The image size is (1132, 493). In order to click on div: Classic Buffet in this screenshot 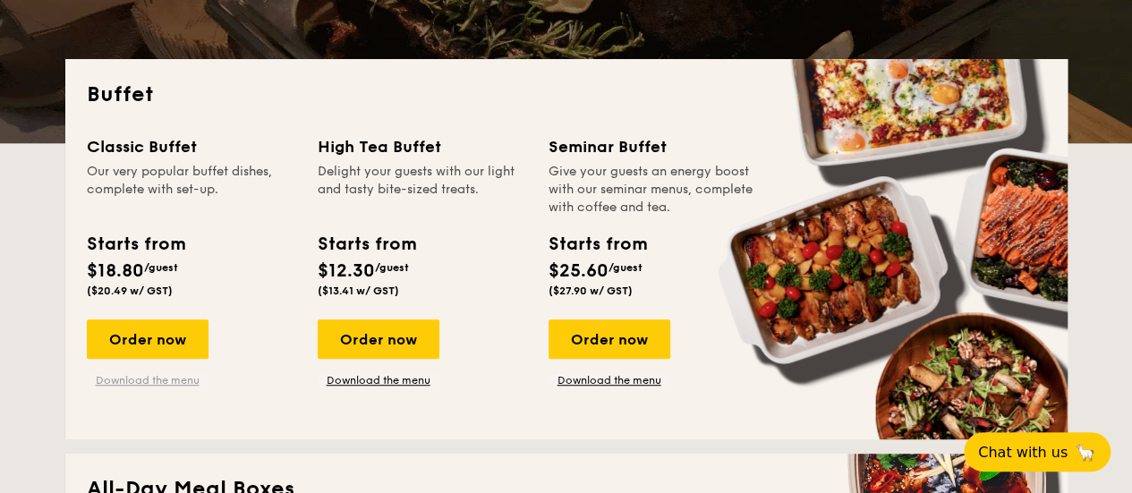, I will do `click(191, 147)`.